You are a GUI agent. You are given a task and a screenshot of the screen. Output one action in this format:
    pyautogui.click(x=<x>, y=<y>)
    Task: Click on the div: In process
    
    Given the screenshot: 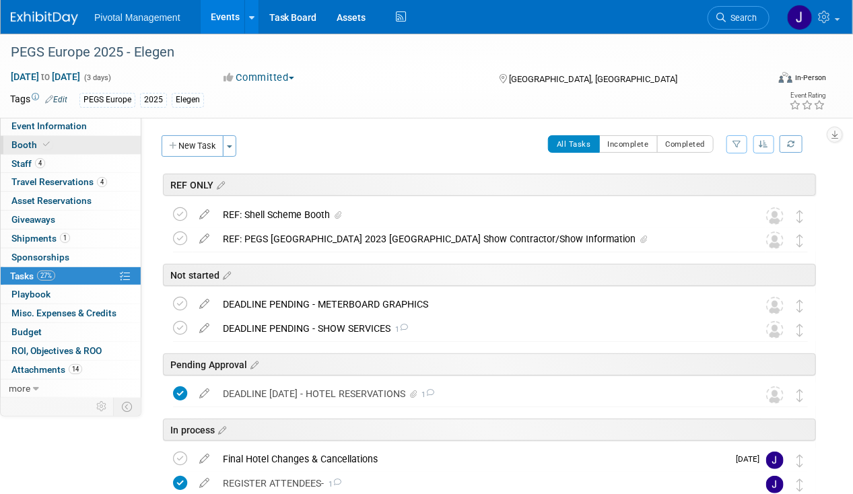 What is the action you would take?
    pyautogui.click(x=489, y=429)
    